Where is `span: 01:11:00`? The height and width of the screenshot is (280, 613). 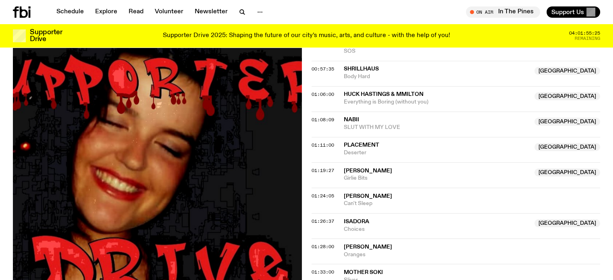
span: 01:11:00 is located at coordinates (323, 145).